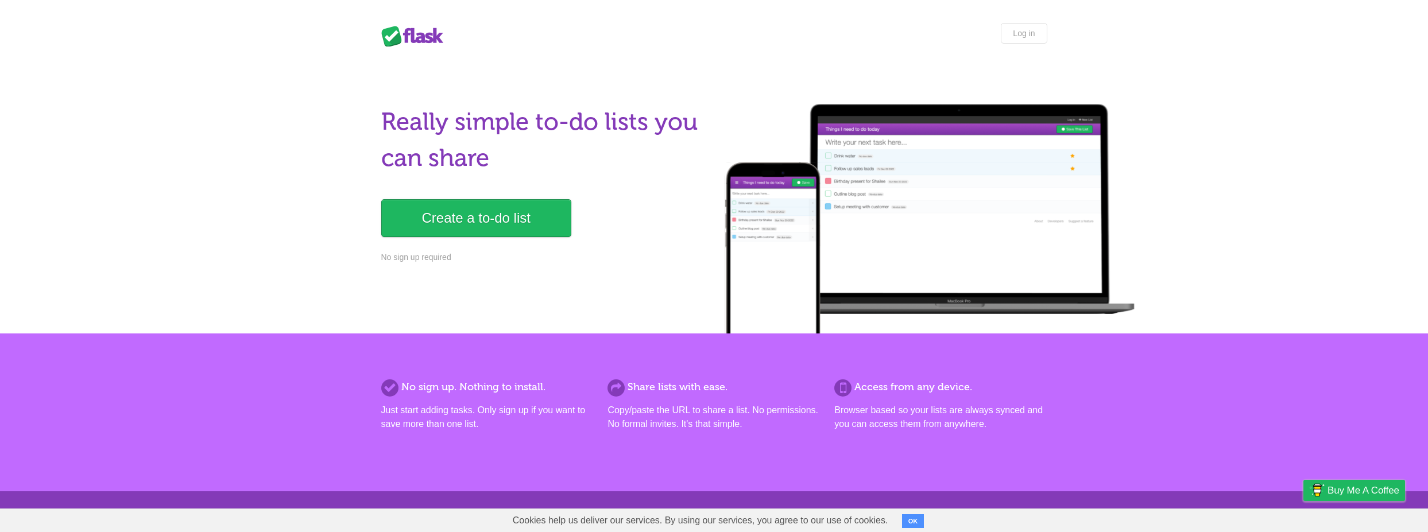  What do you see at coordinates (476, 218) in the screenshot?
I see `a: Create a to-do list` at bounding box center [476, 218].